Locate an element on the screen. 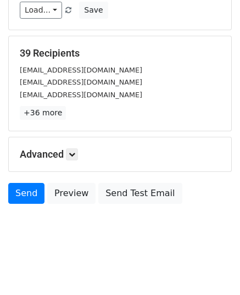 Image resolution: width=240 pixels, height=295 pixels. a: +36 more is located at coordinates (43, 112).